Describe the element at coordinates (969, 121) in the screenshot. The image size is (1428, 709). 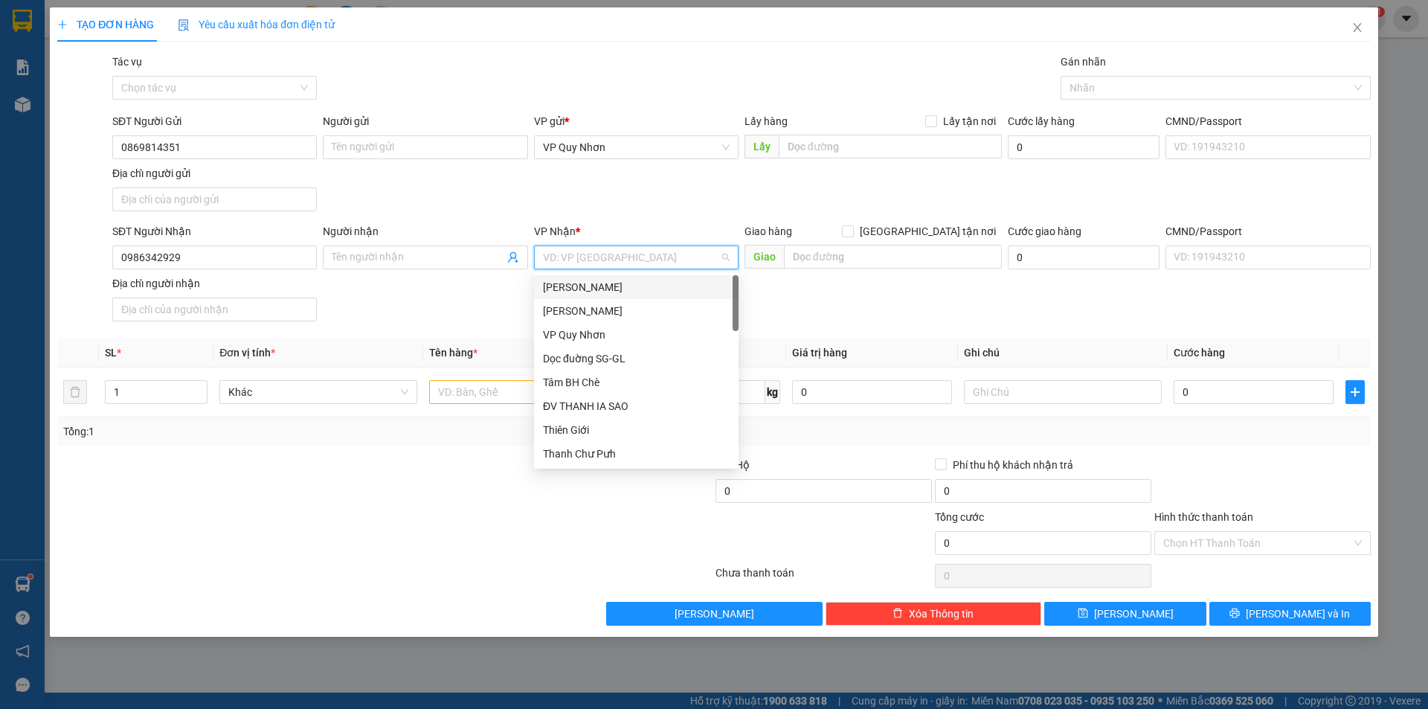
I see `span: Lấy tận nơi` at that location.